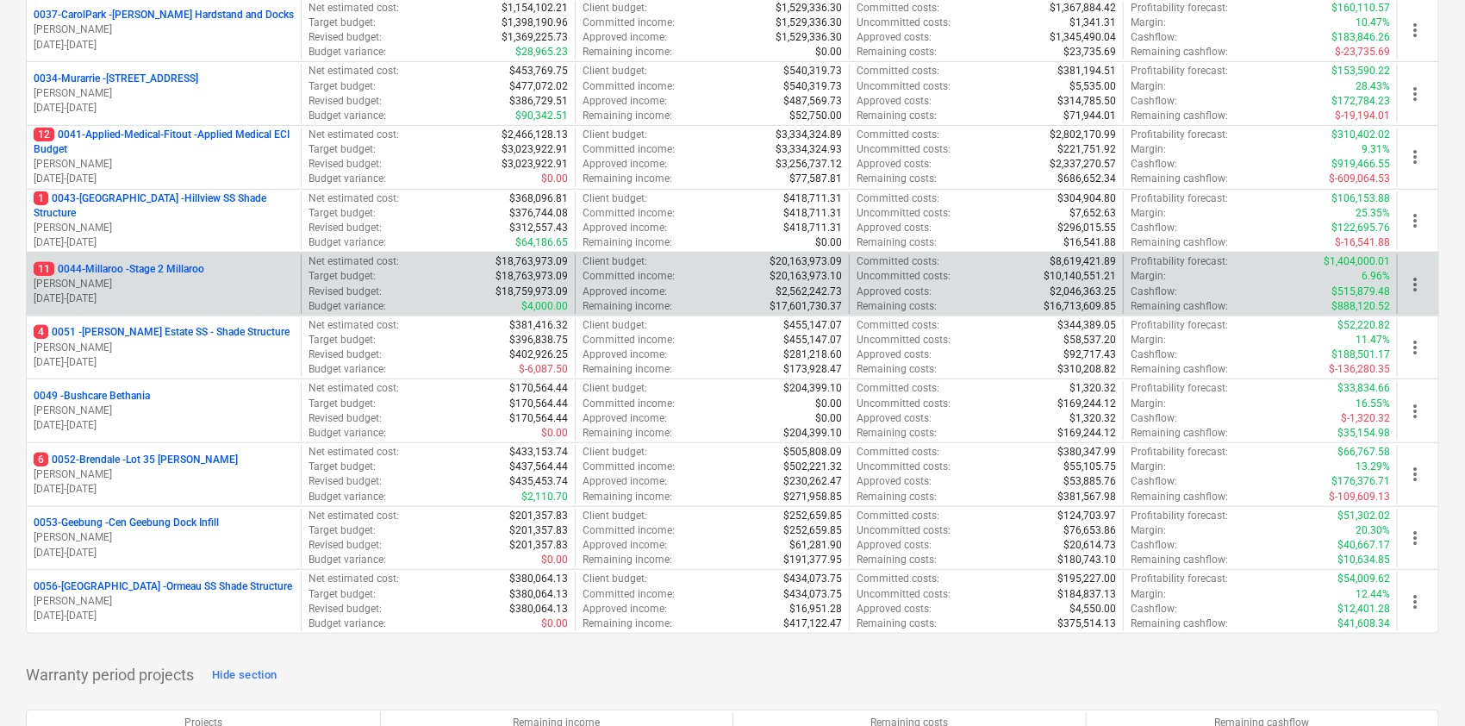 The height and width of the screenshot is (726, 1465). Describe the element at coordinates (41, 198) in the screenshot. I see `span: 1` at that location.